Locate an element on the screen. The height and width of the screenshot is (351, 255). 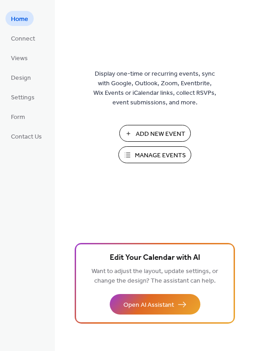
a: Connect is located at coordinates (23, 38).